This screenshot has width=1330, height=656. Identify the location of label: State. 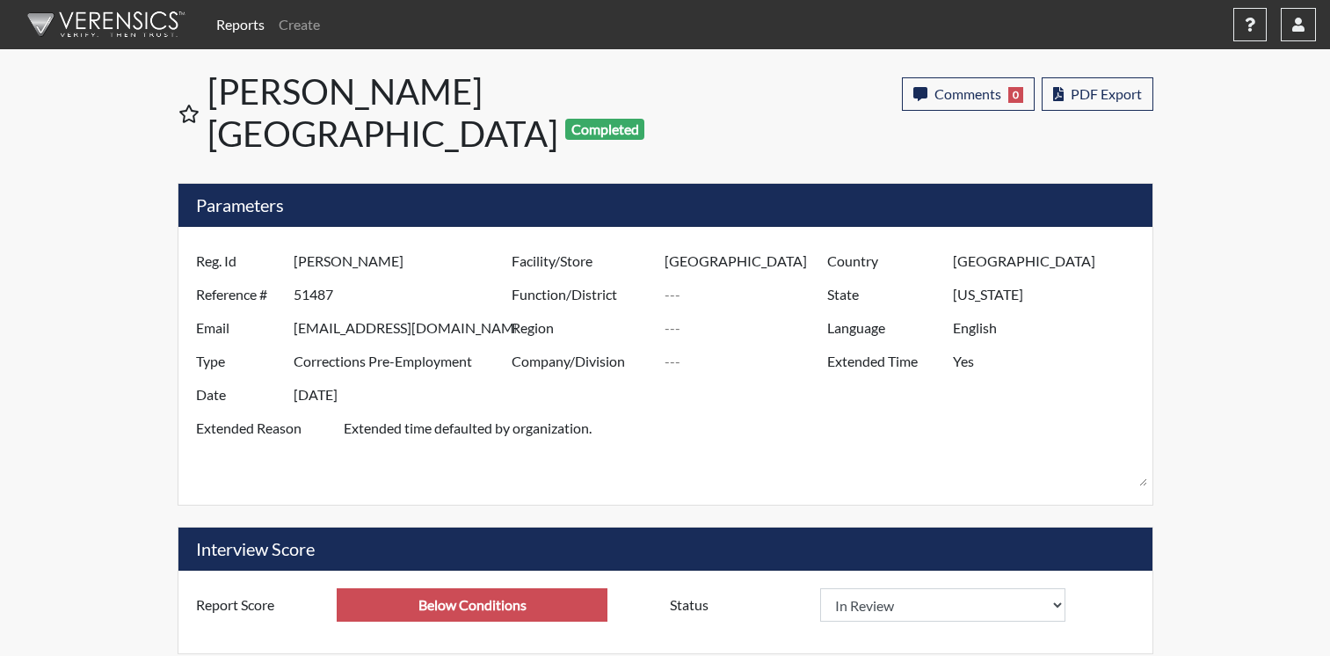
(883, 294).